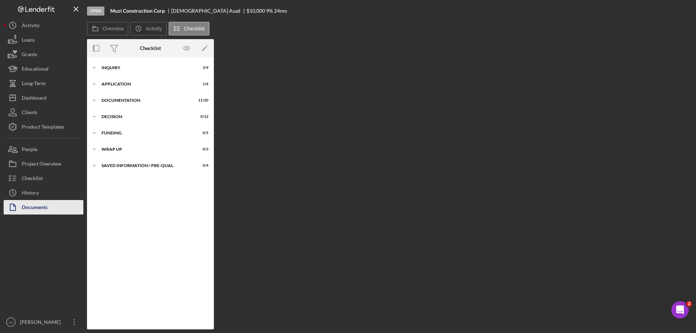 This screenshot has height=333, width=696. I want to click on div: Inquiry, so click(146, 68).